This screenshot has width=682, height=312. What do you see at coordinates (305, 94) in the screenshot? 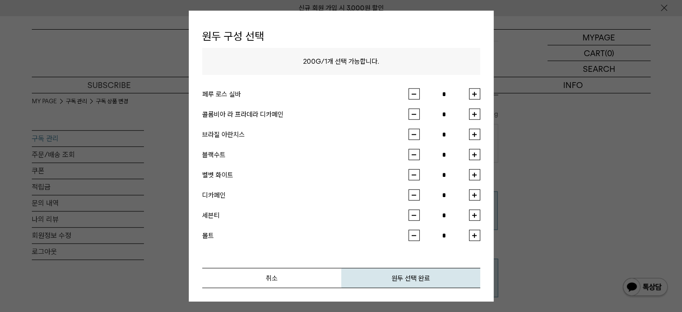
I see `div: 페루 로스 실바` at bounding box center [305, 94].